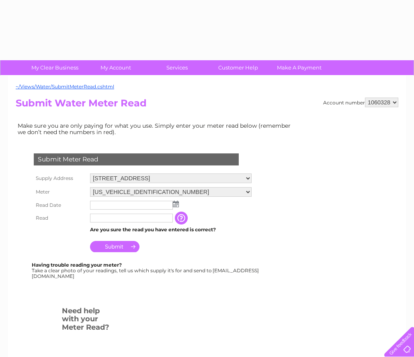 The height and width of the screenshot is (357, 414). Describe the element at coordinates (177, 67) in the screenshot. I see `a: Services` at that location.